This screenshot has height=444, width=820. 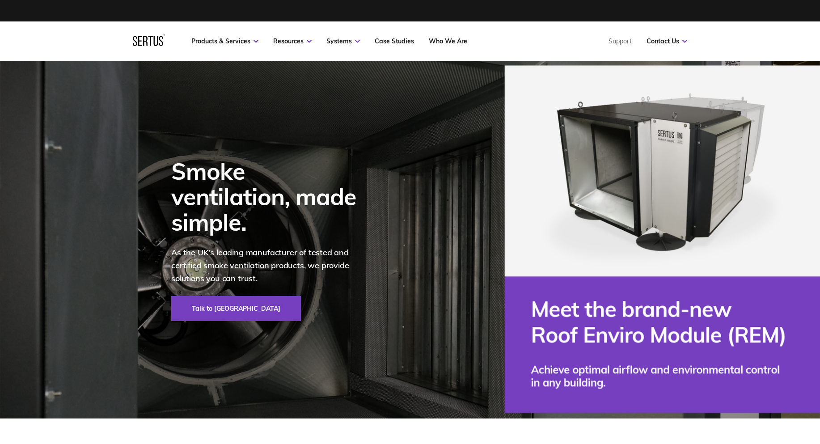 What do you see at coordinates (667, 41) in the screenshot?
I see `a: Contact Us` at bounding box center [667, 41].